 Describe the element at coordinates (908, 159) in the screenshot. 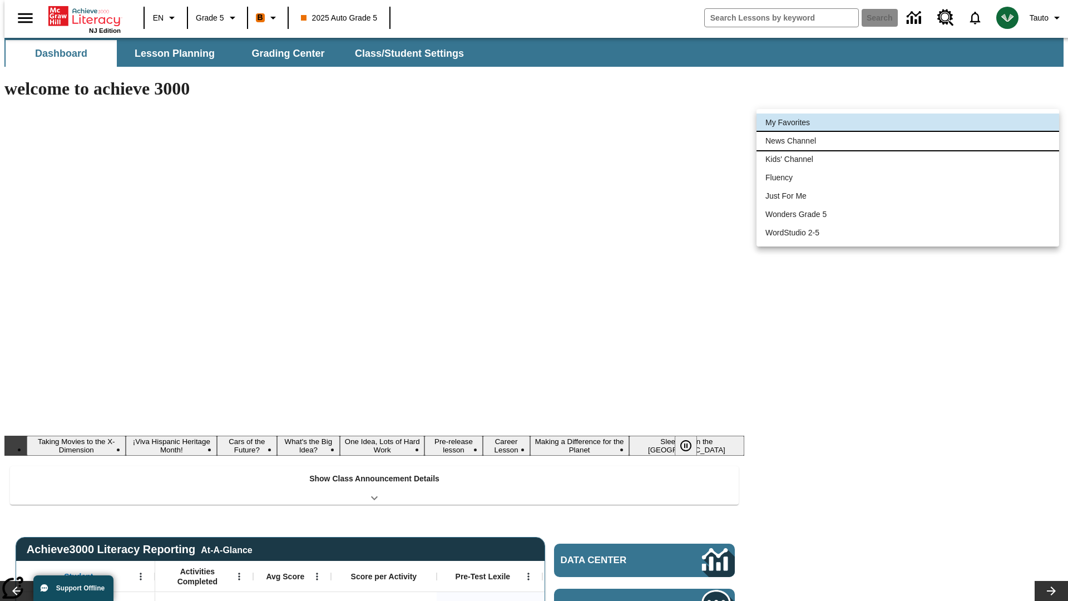

I see `li: Kids' Channel` at that location.